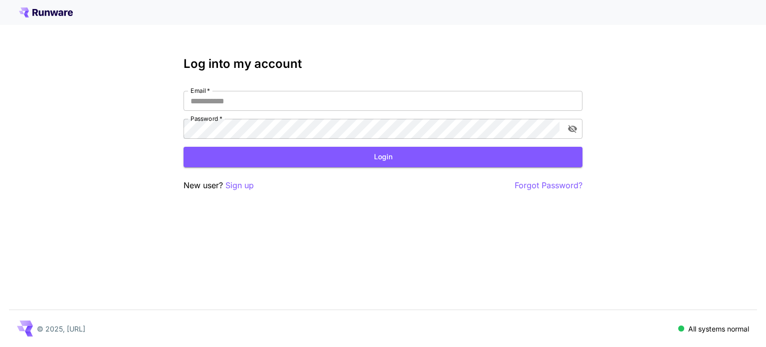 The image size is (766, 347). I want to click on p: All systems normal, so click(719, 328).